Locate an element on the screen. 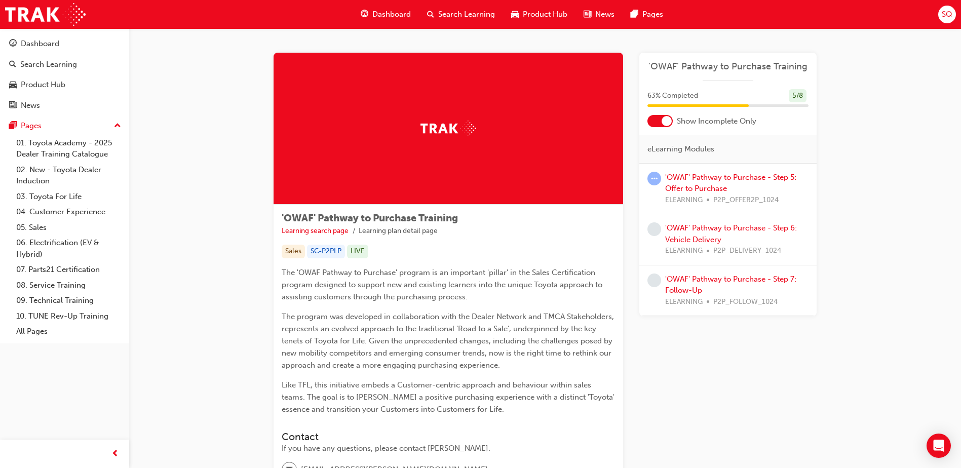  span: P2P_OFFER2P_1024 is located at coordinates (746, 200).